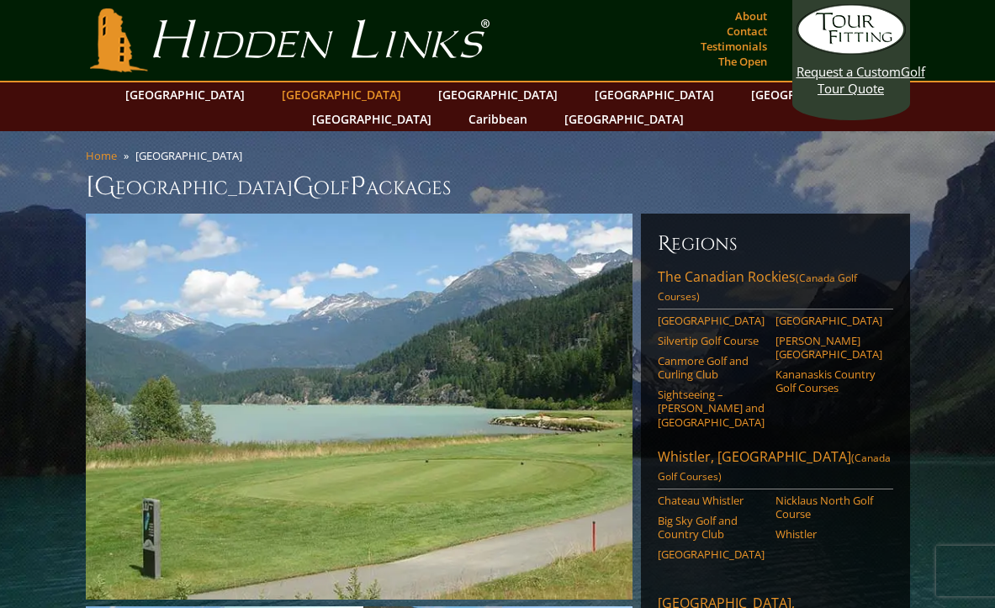 Image resolution: width=995 pixels, height=608 pixels. Describe the element at coordinates (775, 244) in the screenshot. I see `h6: Regions` at that location.